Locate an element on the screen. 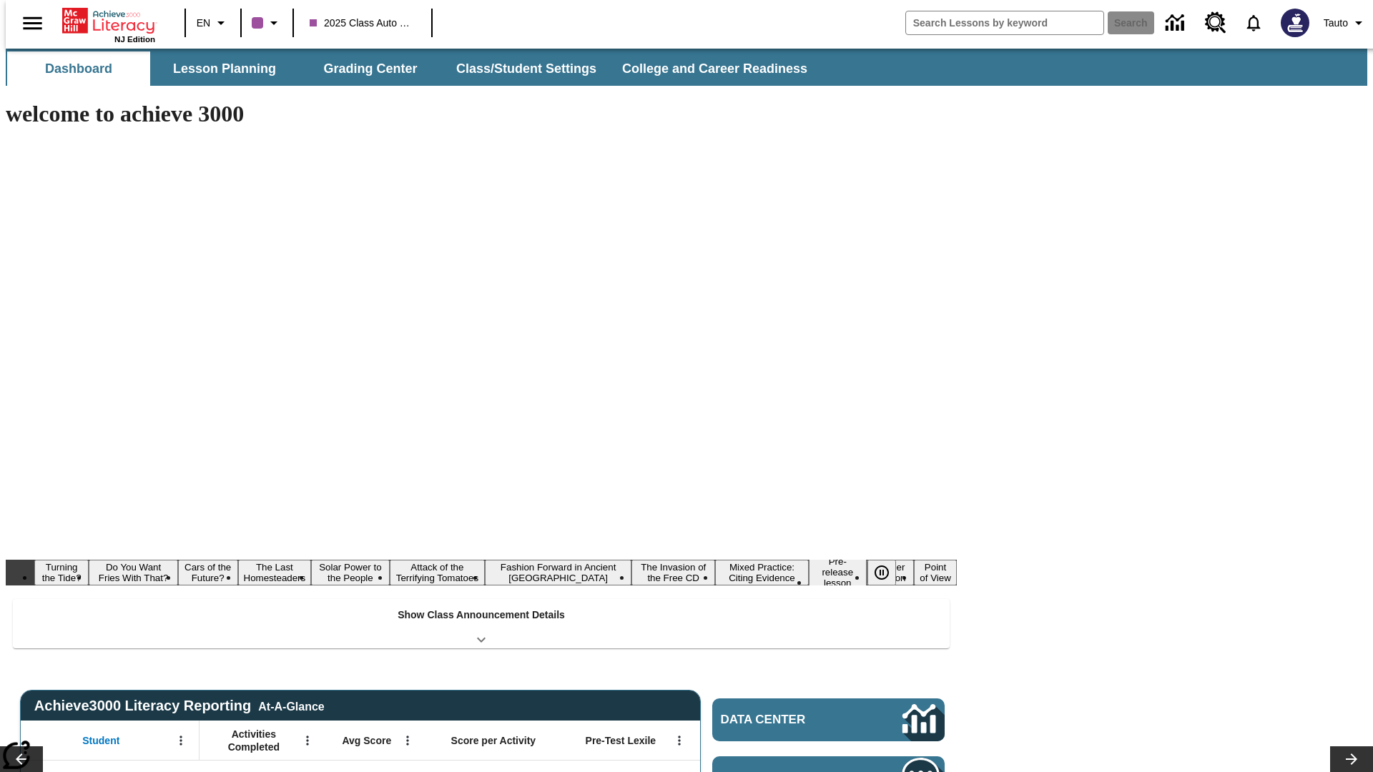 The image size is (1373, 772). button: Slide 9 Mixed Practice: Citing Evidence is located at coordinates (761, 573).